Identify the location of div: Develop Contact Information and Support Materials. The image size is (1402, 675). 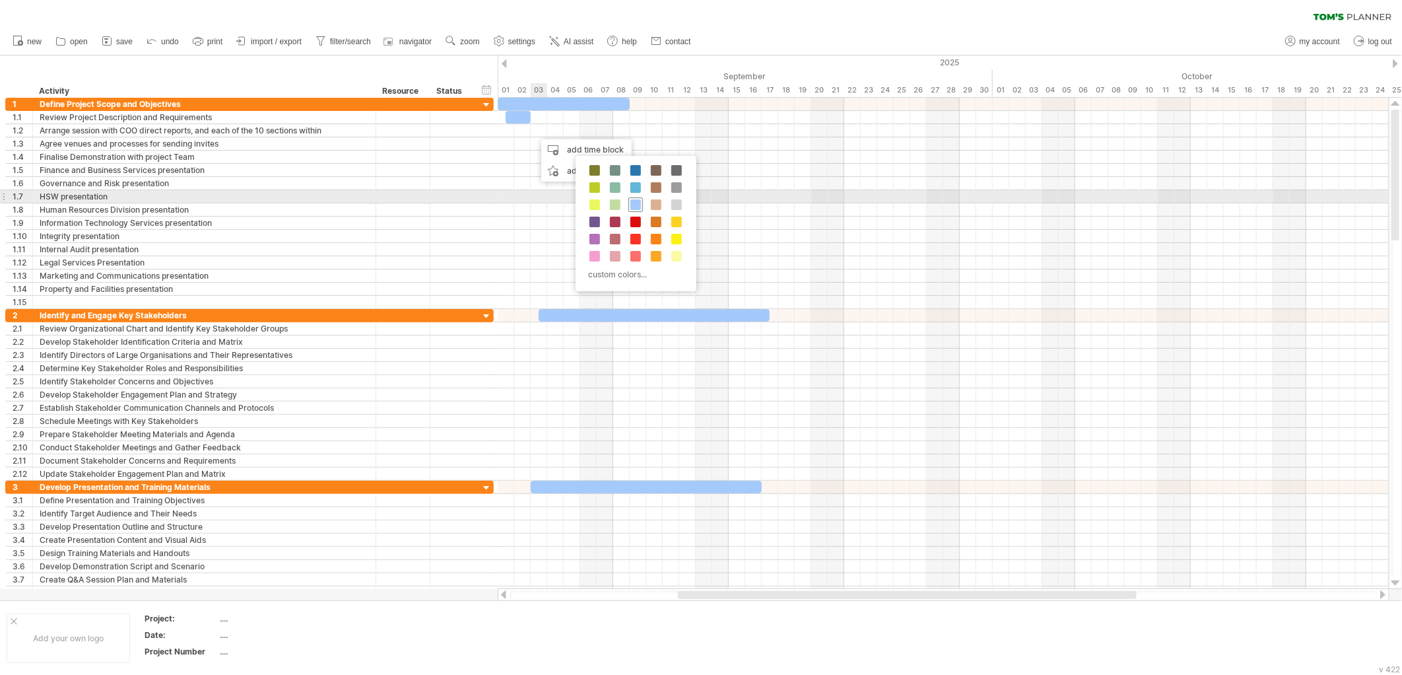
(204, 592).